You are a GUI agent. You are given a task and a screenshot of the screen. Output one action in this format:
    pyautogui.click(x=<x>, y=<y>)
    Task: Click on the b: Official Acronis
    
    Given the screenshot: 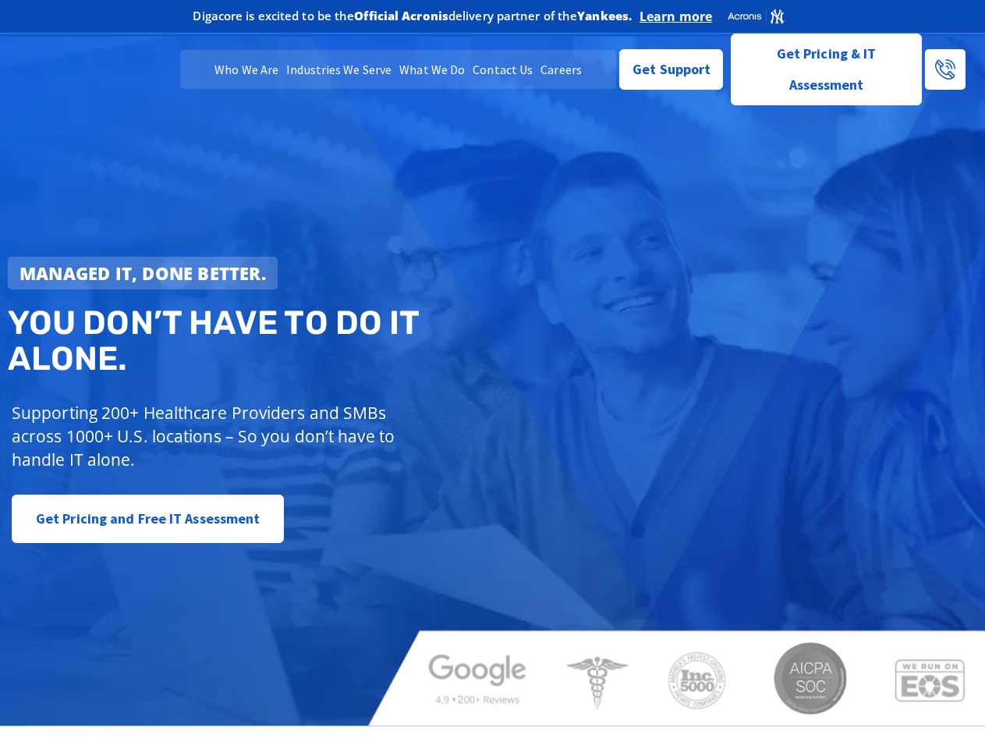 What is the action you would take?
    pyautogui.click(x=401, y=16)
    